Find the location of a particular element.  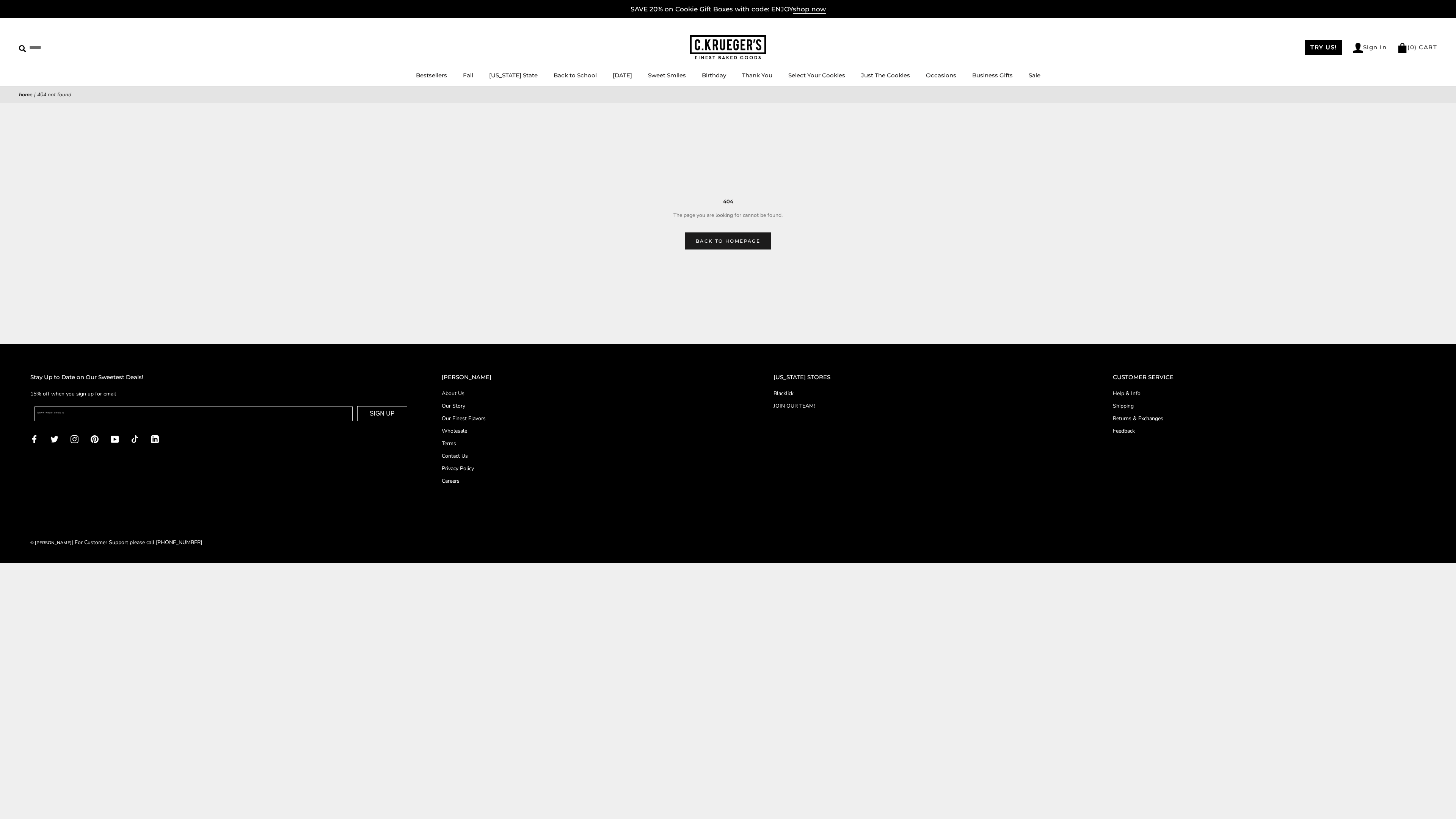

a: Sale is located at coordinates (1035, 75).